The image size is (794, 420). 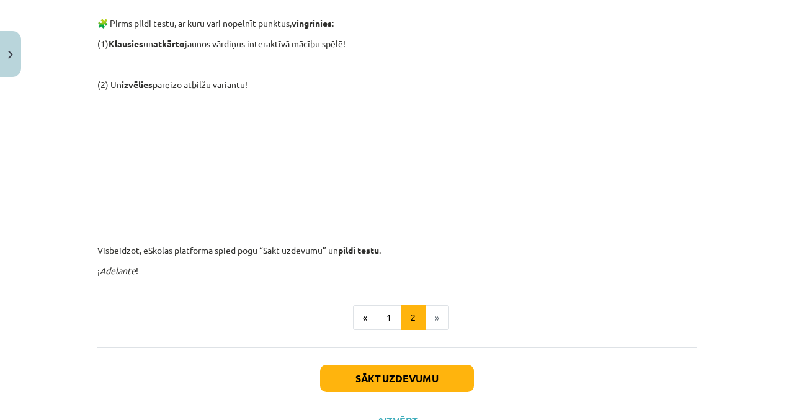 I want to click on strong: Klausies, so click(x=126, y=43).